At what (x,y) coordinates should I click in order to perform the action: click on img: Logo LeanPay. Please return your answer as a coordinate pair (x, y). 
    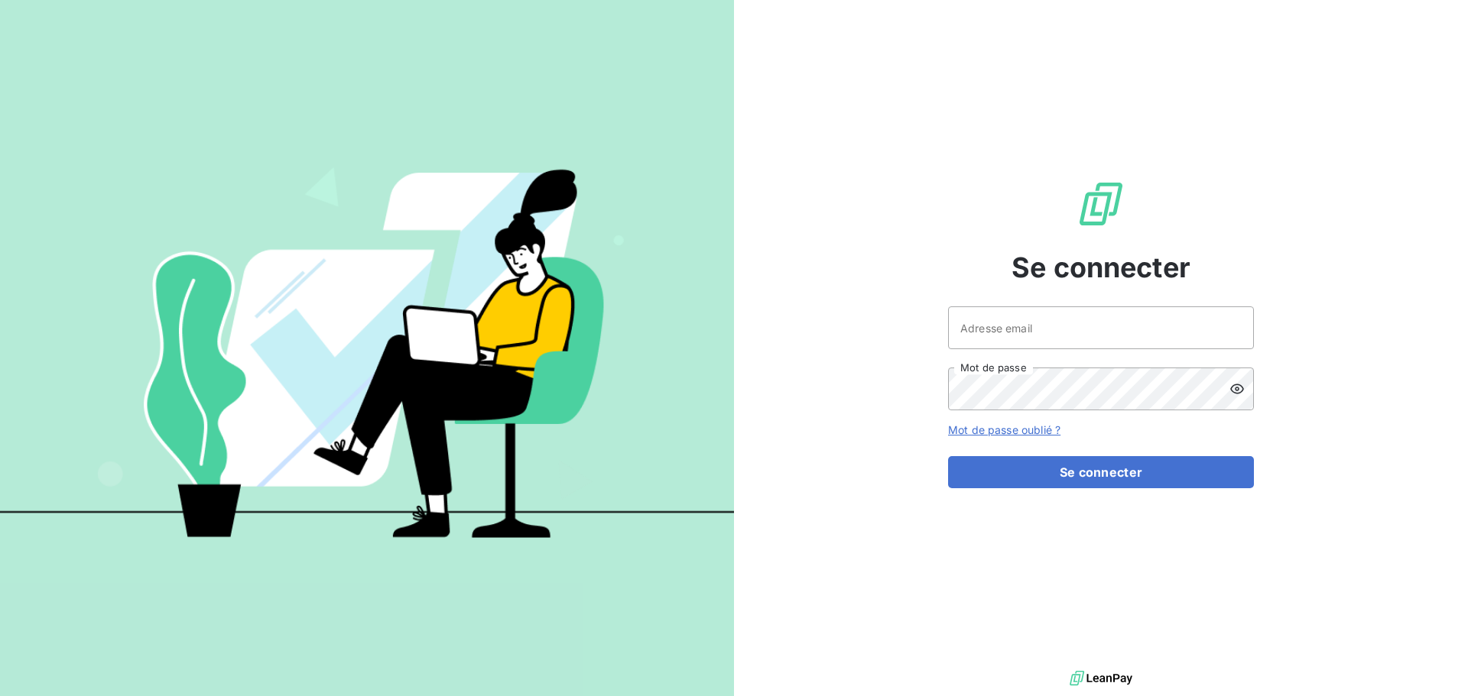
    Looking at the image, I should click on (1101, 204).